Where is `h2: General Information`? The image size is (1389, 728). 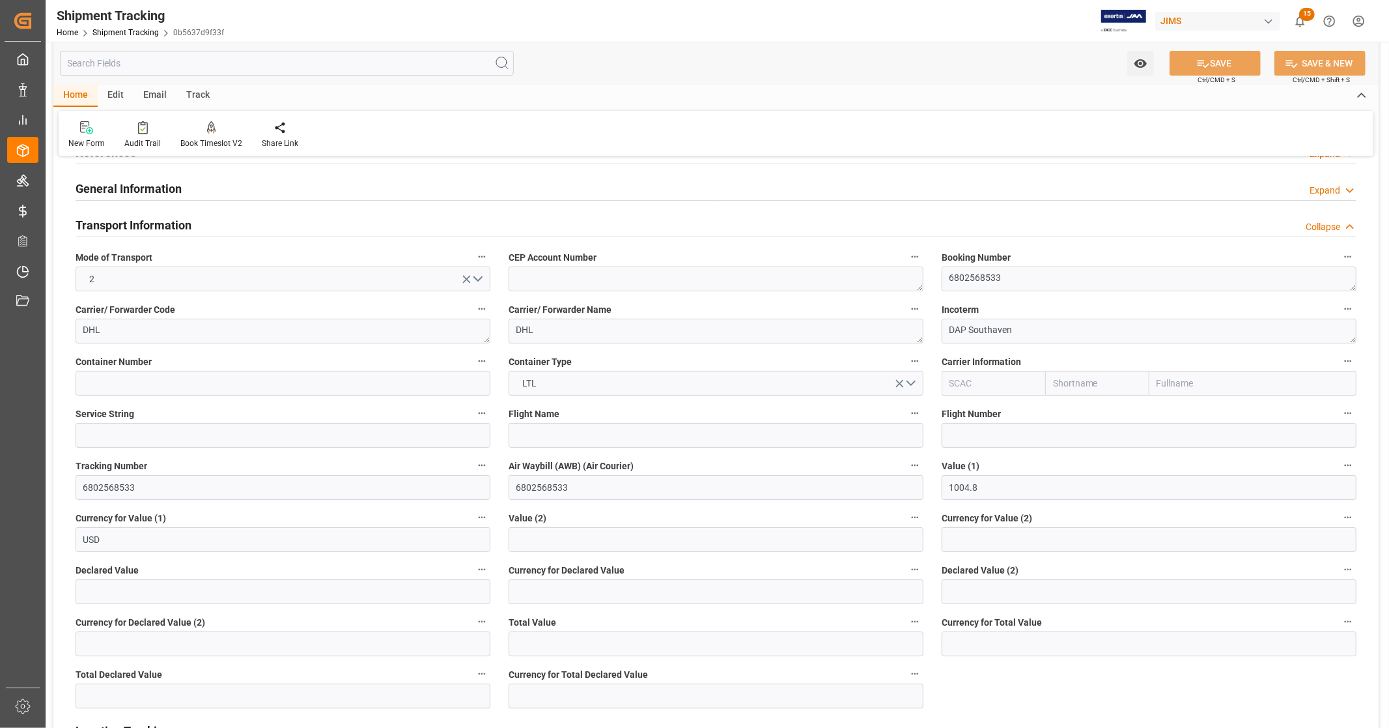 h2: General Information is located at coordinates (128, 188).